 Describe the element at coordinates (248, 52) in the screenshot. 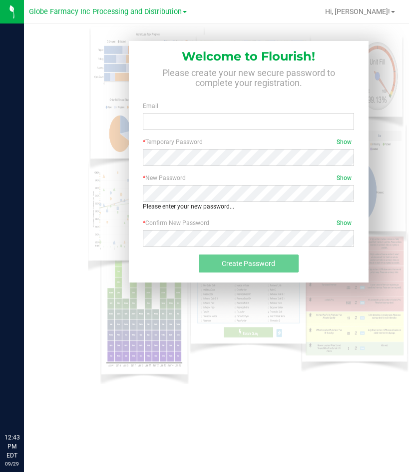

I see `h1: Welcome to Flourish!` at that location.